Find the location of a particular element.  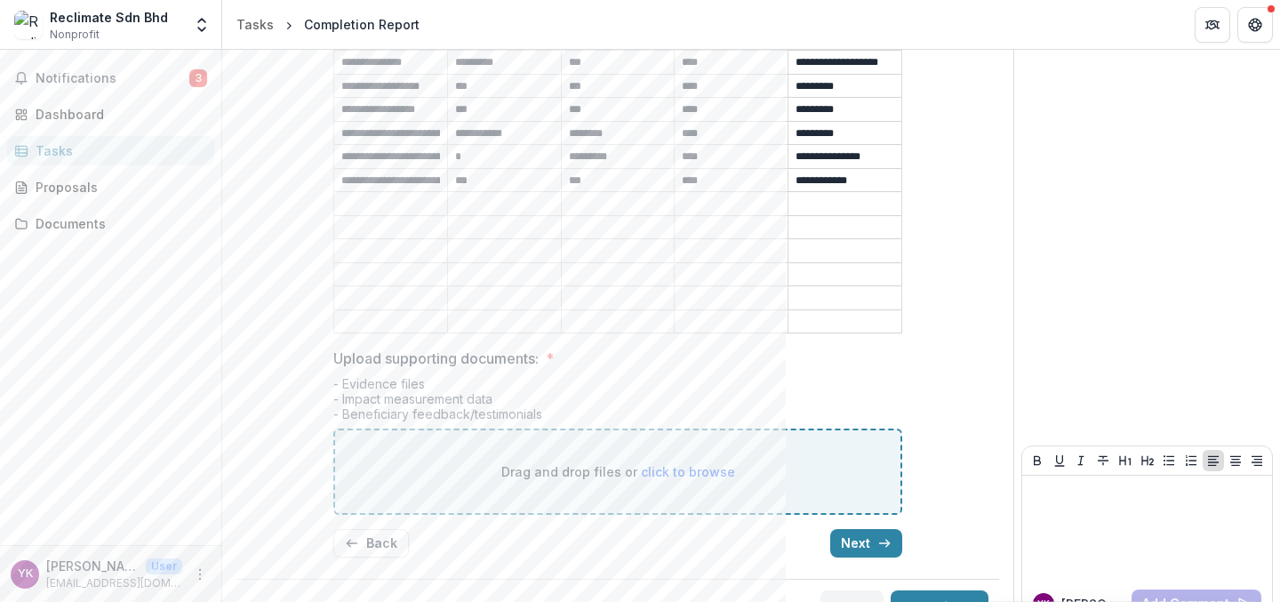

button: Underline is located at coordinates (1059, 460).